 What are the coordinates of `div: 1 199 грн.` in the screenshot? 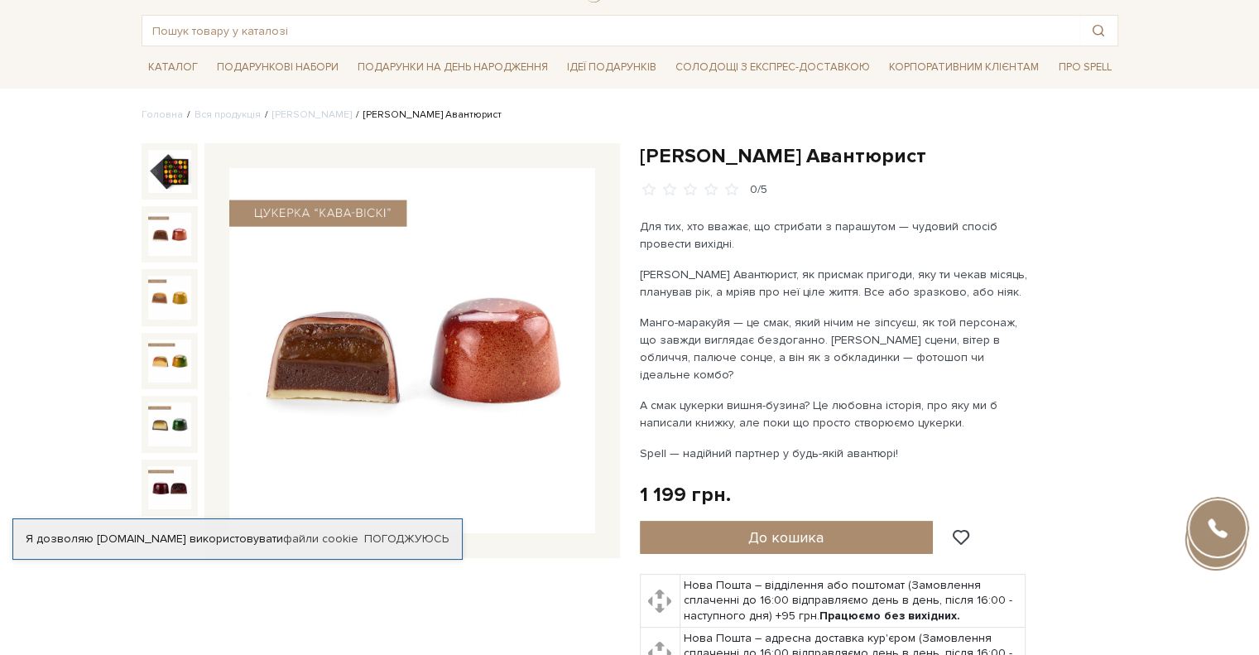 It's located at (686, 494).